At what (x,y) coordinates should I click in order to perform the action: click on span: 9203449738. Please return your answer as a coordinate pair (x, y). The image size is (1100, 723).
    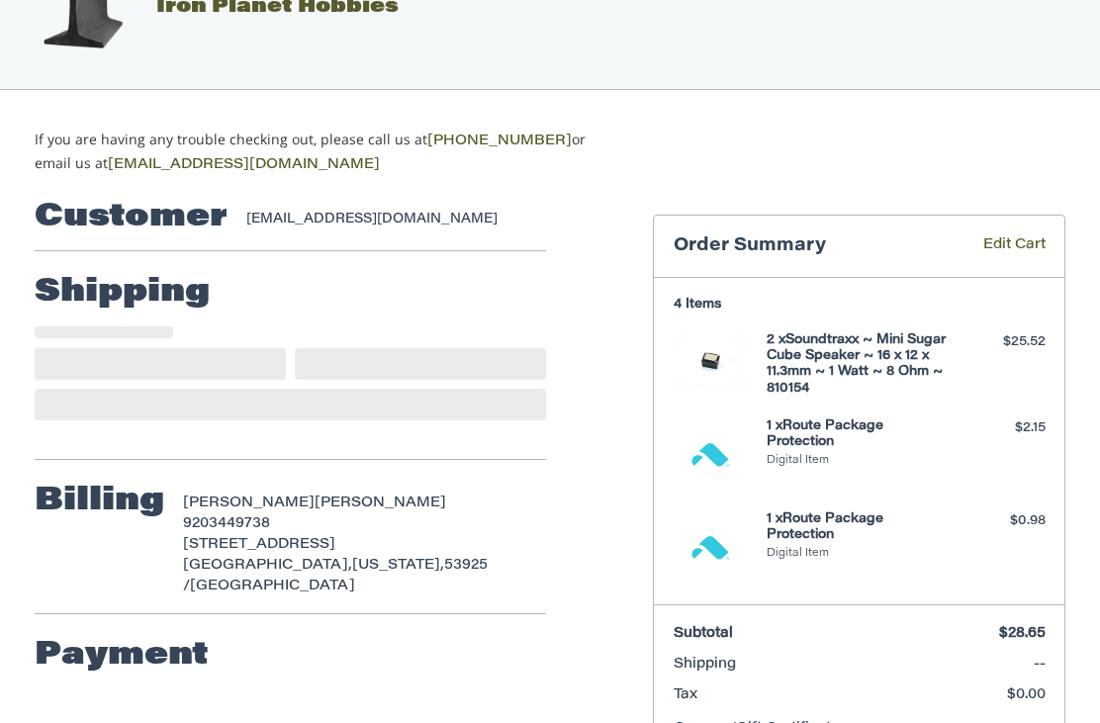
    Looking at the image, I should click on (227, 524).